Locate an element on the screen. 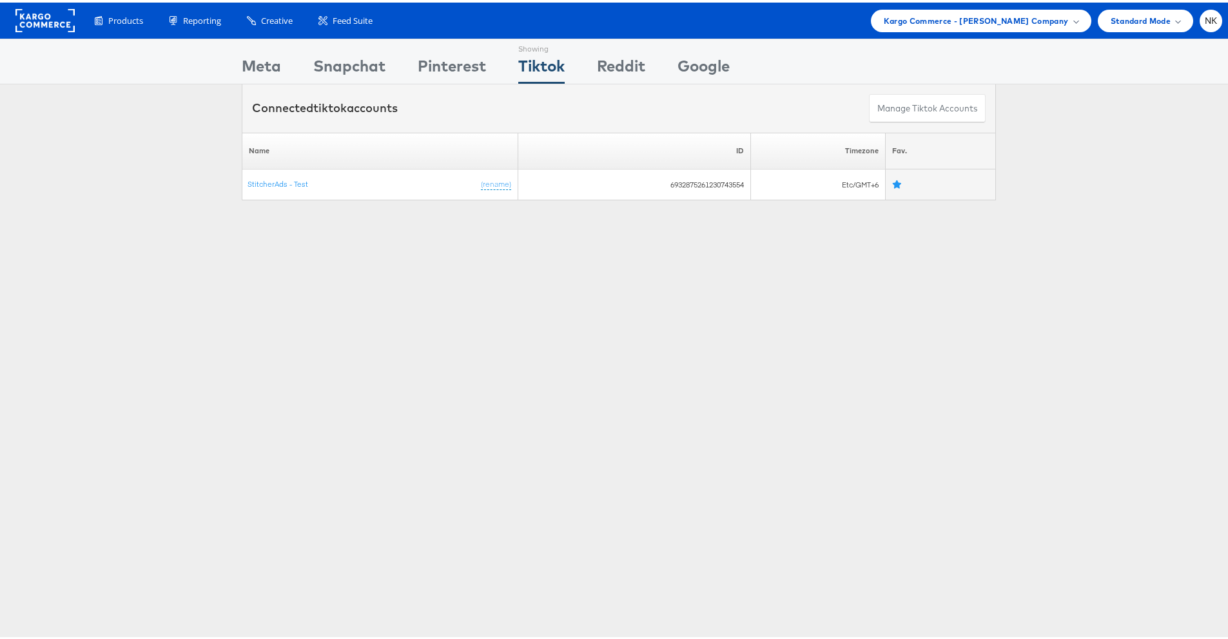 This screenshot has width=1228, height=639. div: Tiktok is located at coordinates (541, 66).